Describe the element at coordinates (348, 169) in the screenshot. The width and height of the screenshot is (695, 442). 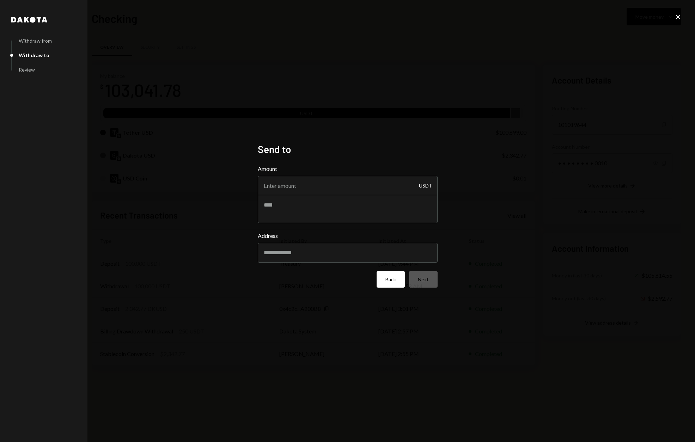
I see `label: Amount` at that location.